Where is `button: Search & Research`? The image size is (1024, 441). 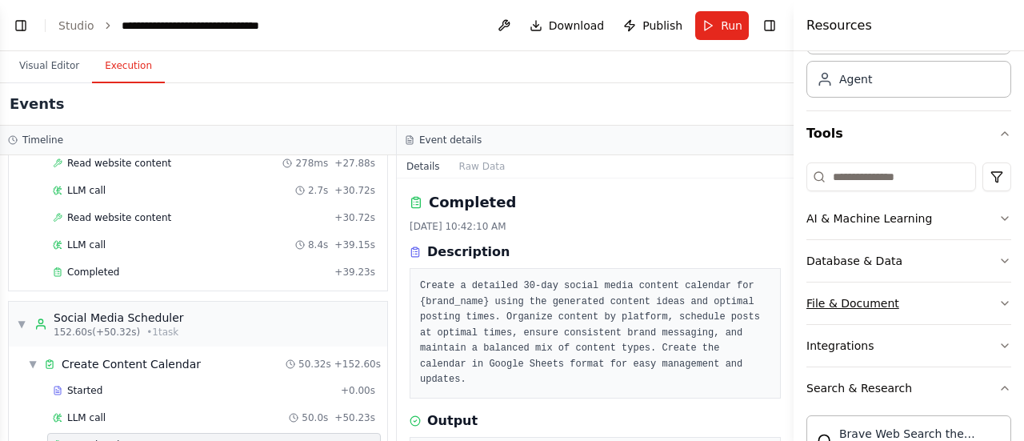 button: Search & Research is located at coordinates (909, 388).